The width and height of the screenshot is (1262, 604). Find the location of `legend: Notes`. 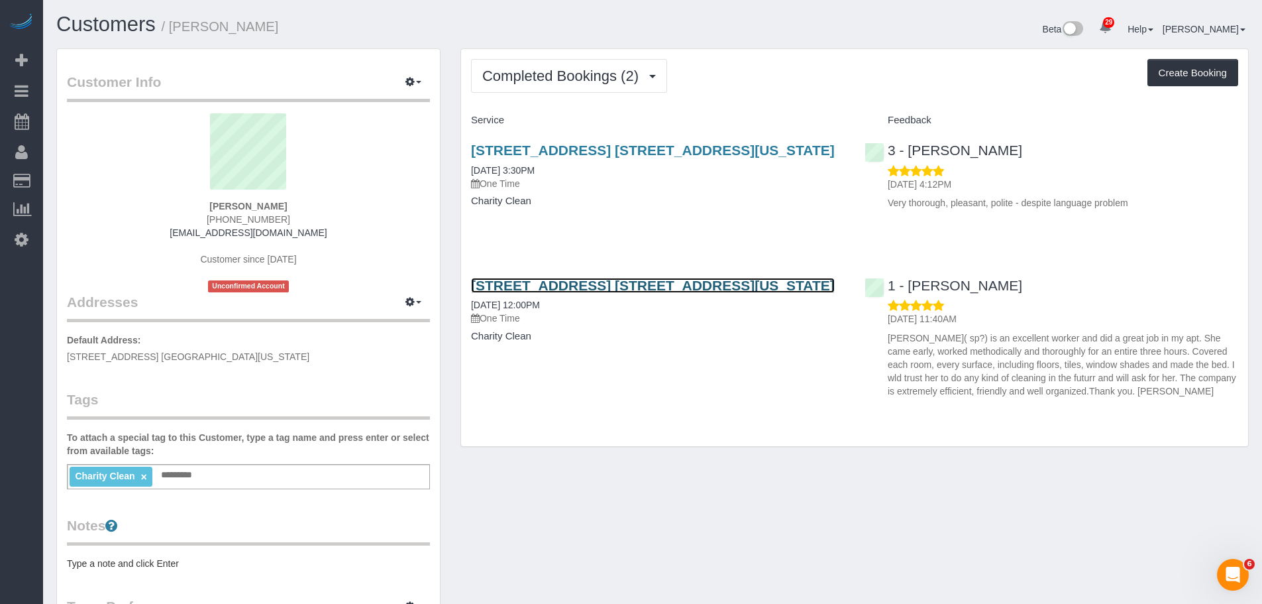

legend: Notes is located at coordinates (249, 530).